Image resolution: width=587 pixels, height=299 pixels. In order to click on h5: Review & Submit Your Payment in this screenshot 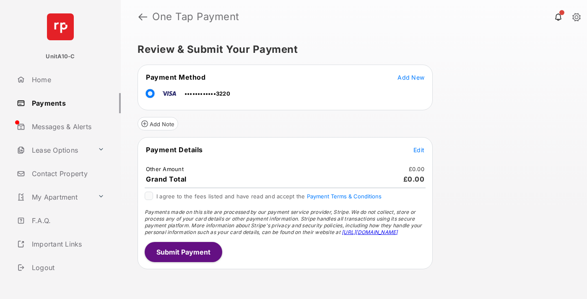, I will do `click(351, 49)`.